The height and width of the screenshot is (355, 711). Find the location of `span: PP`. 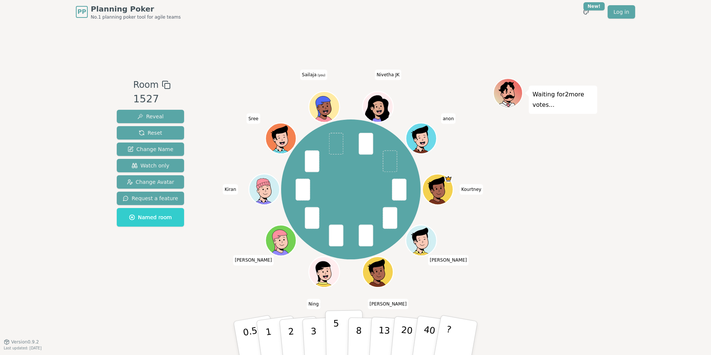

span: PP is located at coordinates (81, 12).